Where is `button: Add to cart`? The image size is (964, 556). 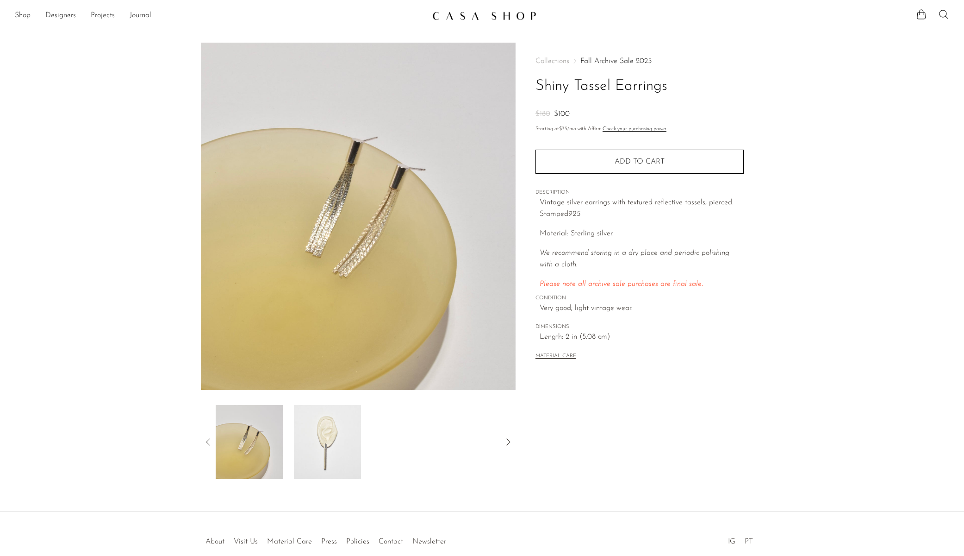 button: Add to cart is located at coordinates (640, 162).